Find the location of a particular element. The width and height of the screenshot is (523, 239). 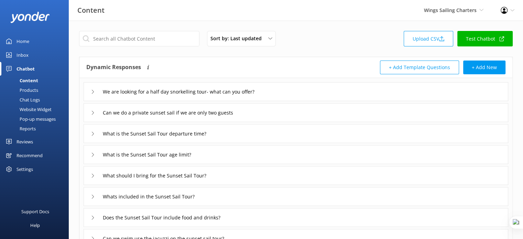

div: Recommend is located at coordinates (30, 155).